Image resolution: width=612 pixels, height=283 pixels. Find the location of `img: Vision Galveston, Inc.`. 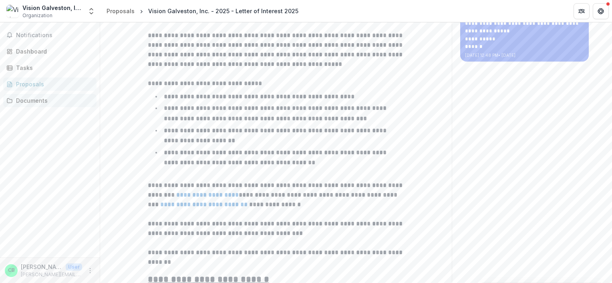

img: Vision Galveston, Inc. is located at coordinates (13, 11).